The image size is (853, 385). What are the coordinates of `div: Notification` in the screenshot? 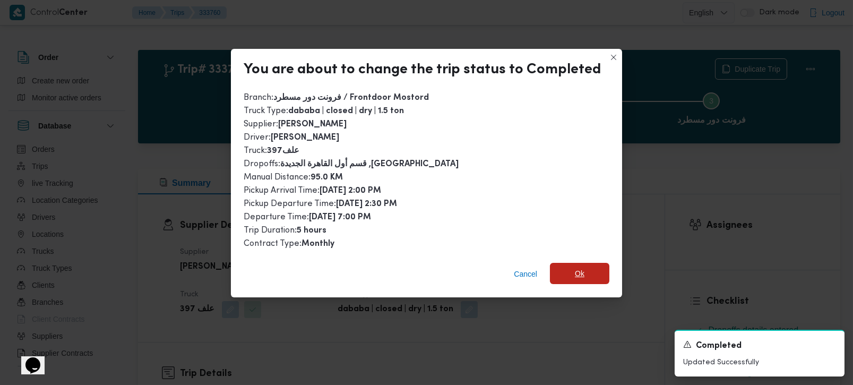 It's located at (759, 346).